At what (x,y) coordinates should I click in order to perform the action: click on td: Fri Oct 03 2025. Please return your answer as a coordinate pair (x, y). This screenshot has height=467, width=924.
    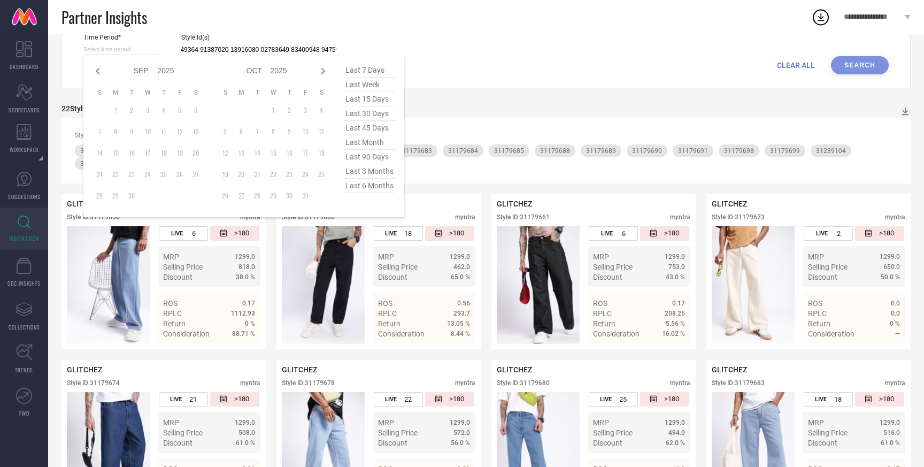
    Looking at the image, I should click on (305, 110).